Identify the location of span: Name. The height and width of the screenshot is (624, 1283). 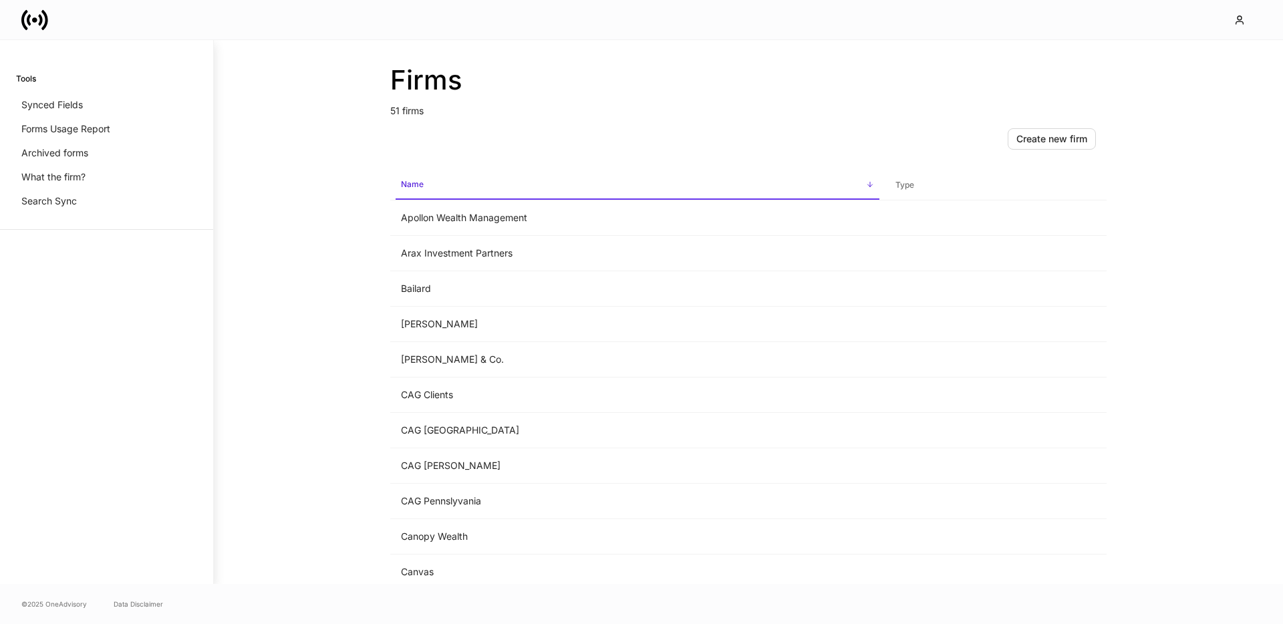
(637, 185).